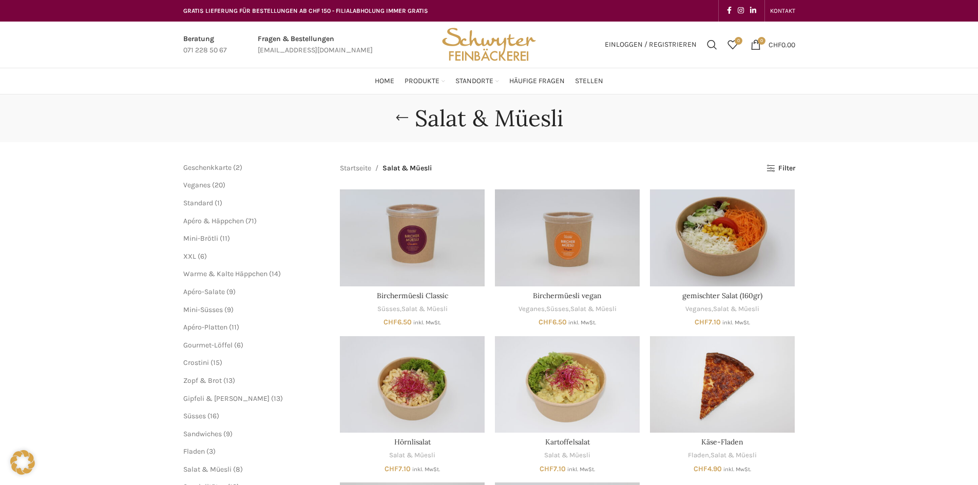 The width and height of the screenshot is (978, 485). What do you see at coordinates (219, 185) in the screenshot?
I see `span: 20` at bounding box center [219, 185].